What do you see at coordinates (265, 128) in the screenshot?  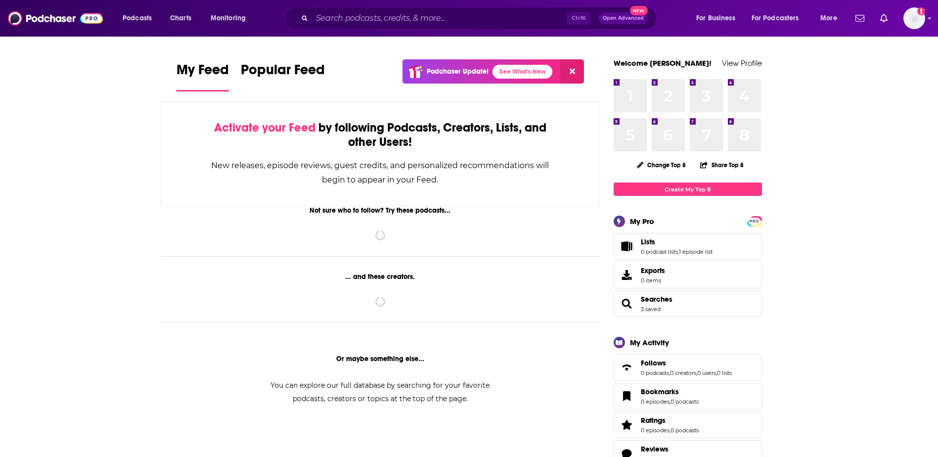 I see `span: Activate your Feed` at bounding box center [265, 128].